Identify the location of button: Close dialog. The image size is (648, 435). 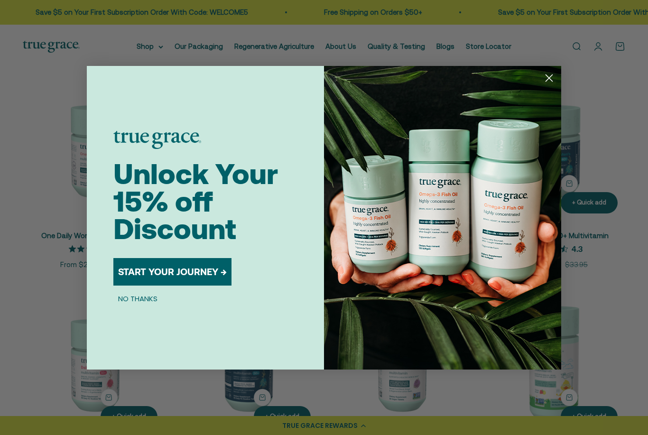
(548, 78).